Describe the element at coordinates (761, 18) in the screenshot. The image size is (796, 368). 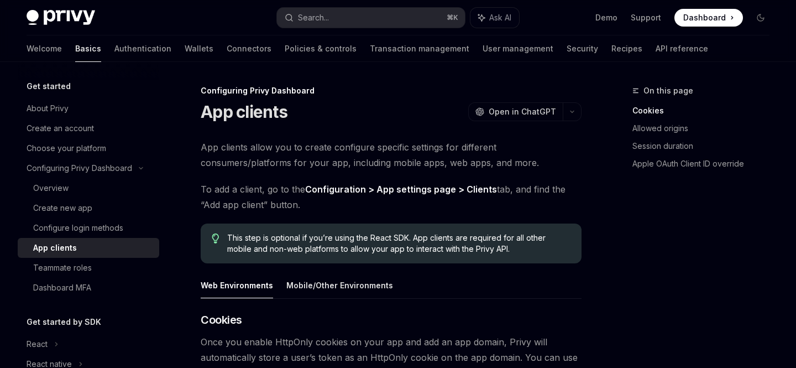
I see `button: Toggle dark mode` at that location.